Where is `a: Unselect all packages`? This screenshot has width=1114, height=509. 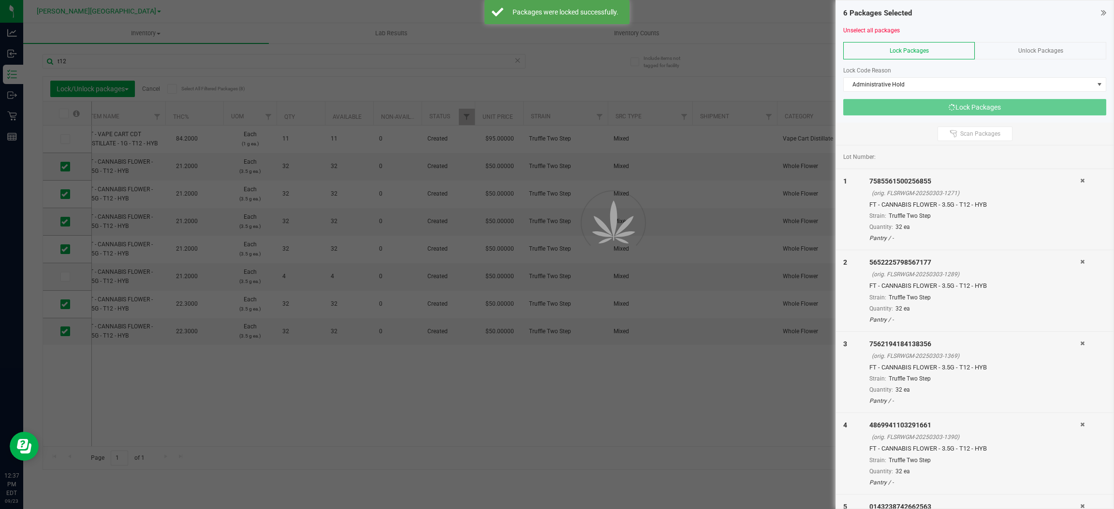
a: Unselect all packages is located at coordinates (871, 30).